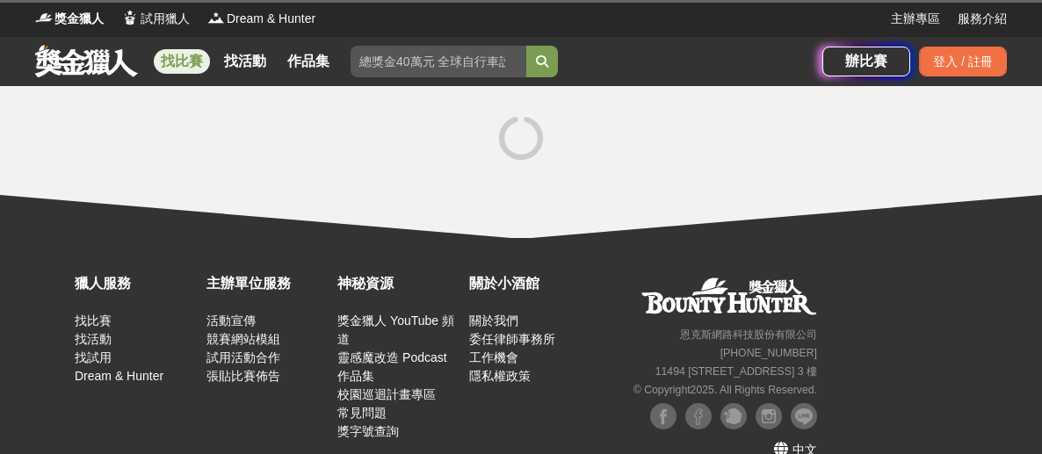 The width and height of the screenshot is (1042, 454). Describe the element at coordinates (165, 18) in the screenshot. I see `span: 試用獵人` at that location.